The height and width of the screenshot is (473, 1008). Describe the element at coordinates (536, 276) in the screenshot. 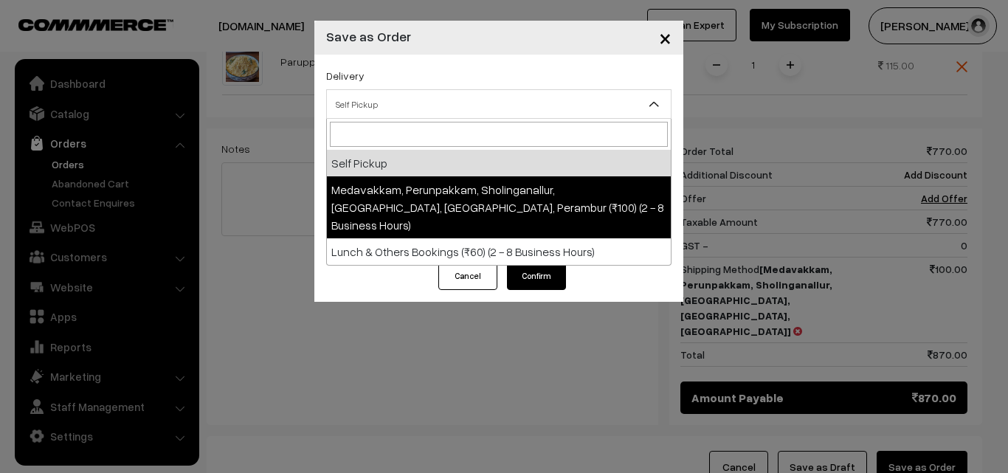

I see `button: Confirm` at that location.